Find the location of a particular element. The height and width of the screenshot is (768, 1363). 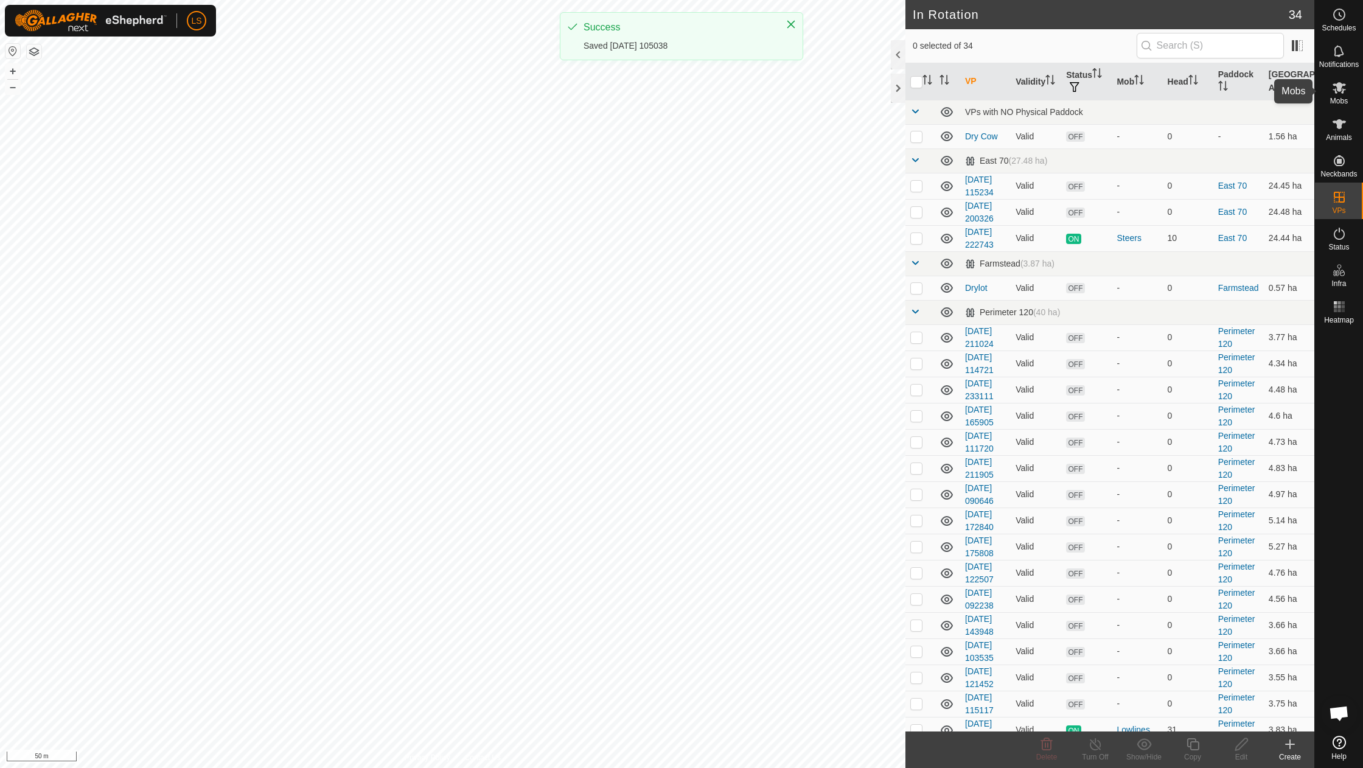

td: 4.76 ha is located at coordinates (1289, 573).